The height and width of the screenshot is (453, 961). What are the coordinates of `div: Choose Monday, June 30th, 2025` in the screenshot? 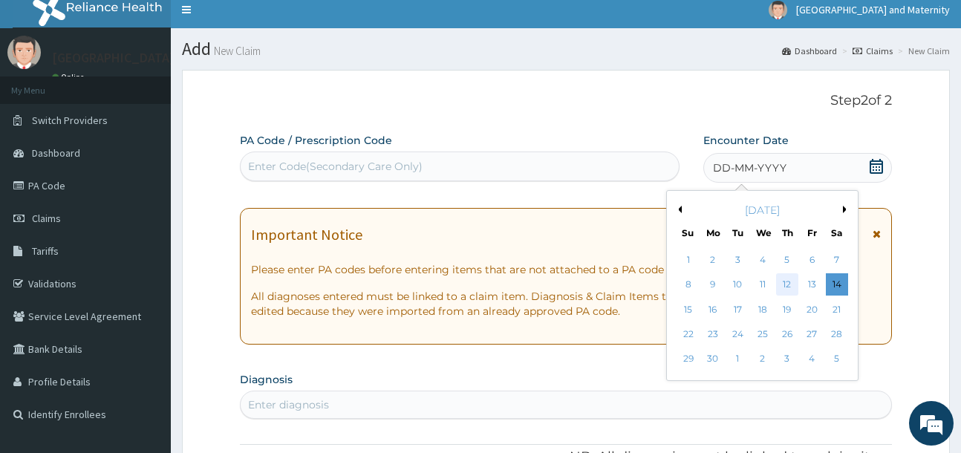 It's located at (713, 359).